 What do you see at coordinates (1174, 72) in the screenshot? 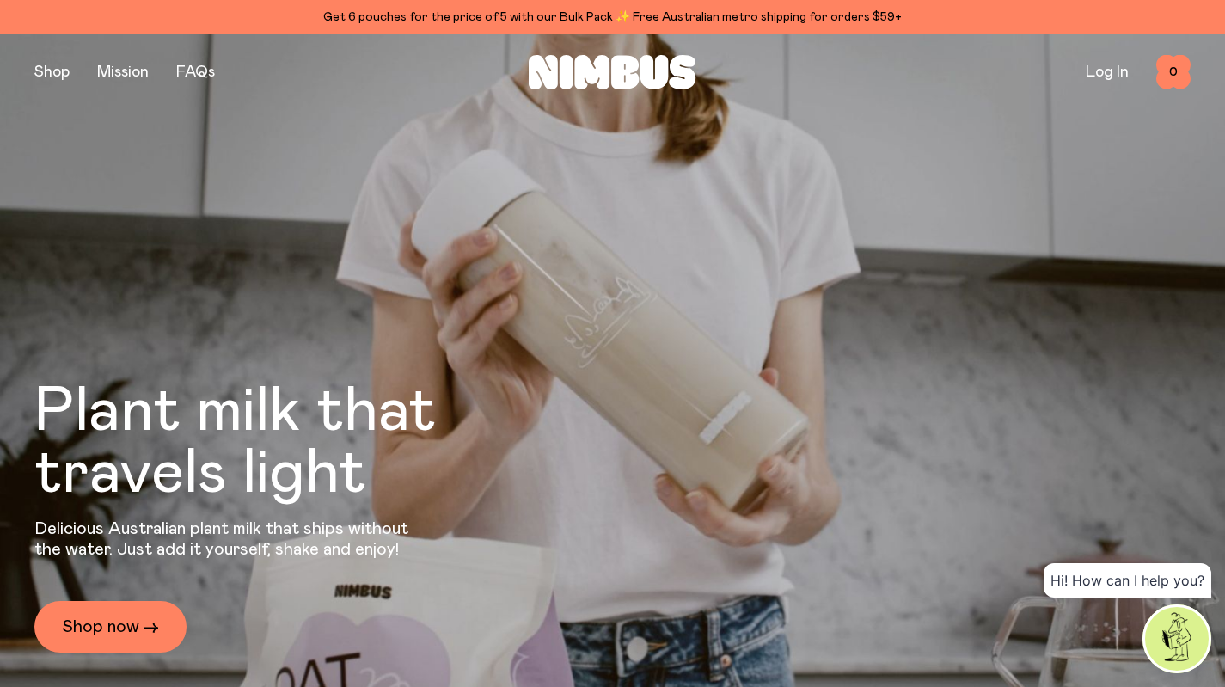
I see `button: 0` at bounding box center [1174, 72].